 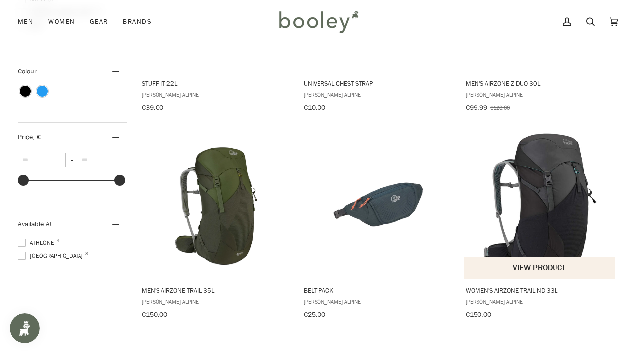 What do you see at coordinates (137, 22) in the screenshot?
I see `span: Brands` at bounding box center [137, 22].